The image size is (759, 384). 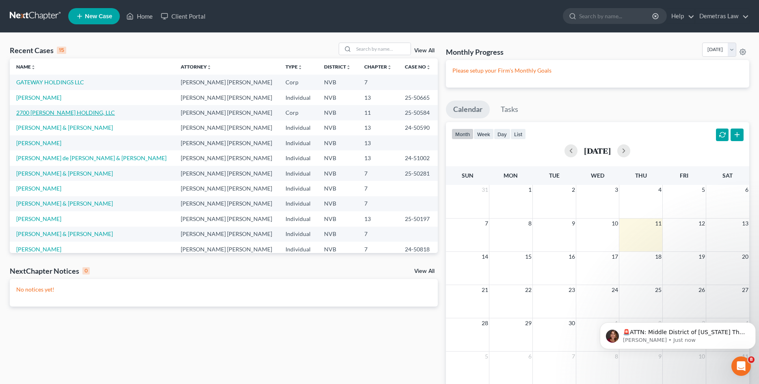 I want to click on span: 23, so click(x=572, y=290).